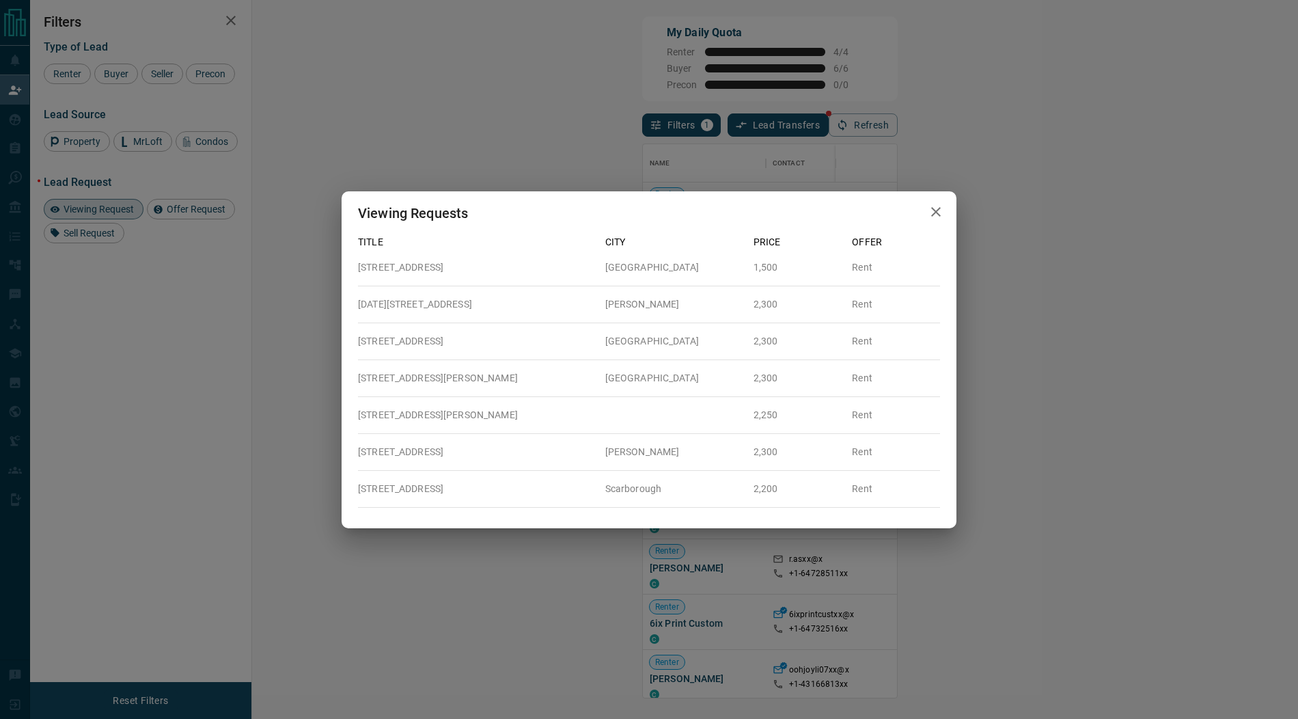 Image resolution: width=1298 pixels, height=719 pixels. What do you see at coordinates (896, 242) in the screenshot?
I see `p: Offer` at bounding box center [896, 242].